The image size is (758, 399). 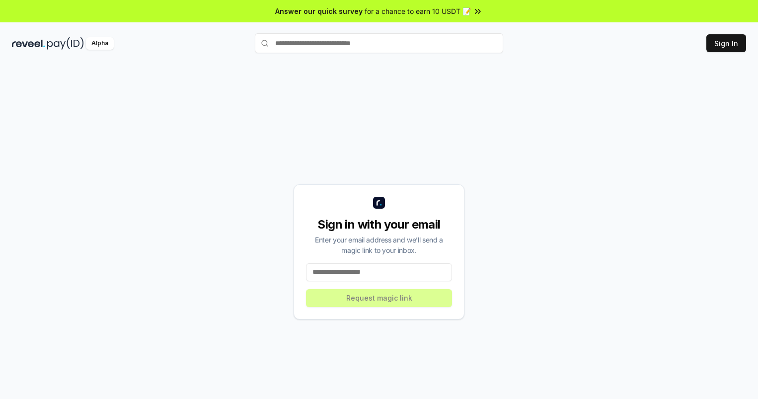 I want to click on div: Enter your email address and we’ll send a magic link to your inbox., so click(x=379, y=245).